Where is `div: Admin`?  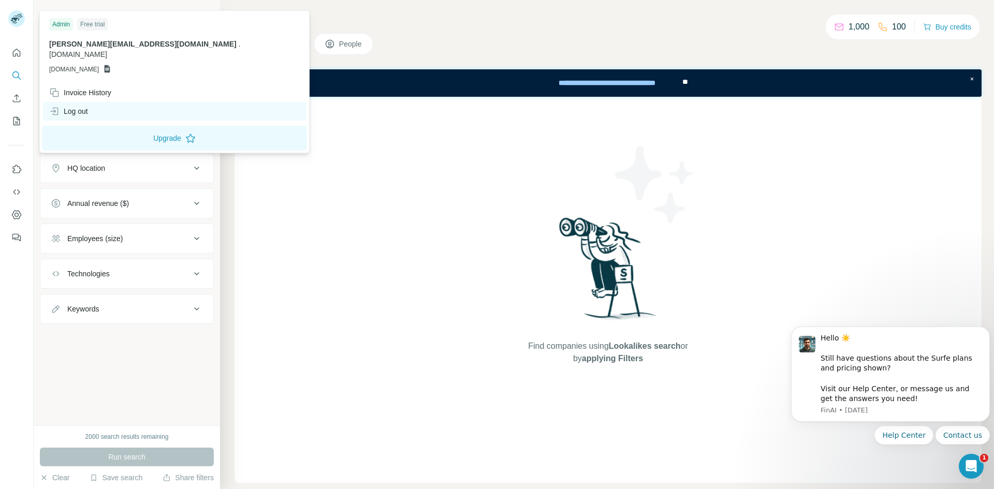 div: Admin is located at coordinates (61, 24).